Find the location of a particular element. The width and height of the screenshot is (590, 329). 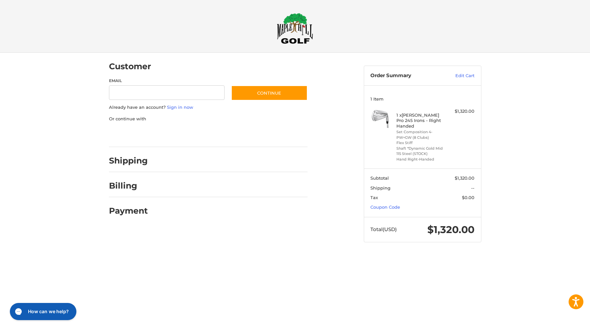

img: Maple Hill Golf is located at coordinates (295, 28).